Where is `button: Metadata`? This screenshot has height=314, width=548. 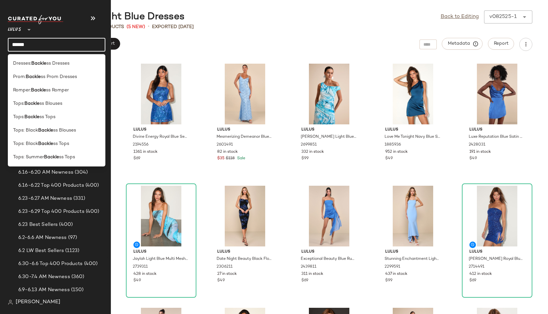 button: Metadata is located at coordinates (462, 44).